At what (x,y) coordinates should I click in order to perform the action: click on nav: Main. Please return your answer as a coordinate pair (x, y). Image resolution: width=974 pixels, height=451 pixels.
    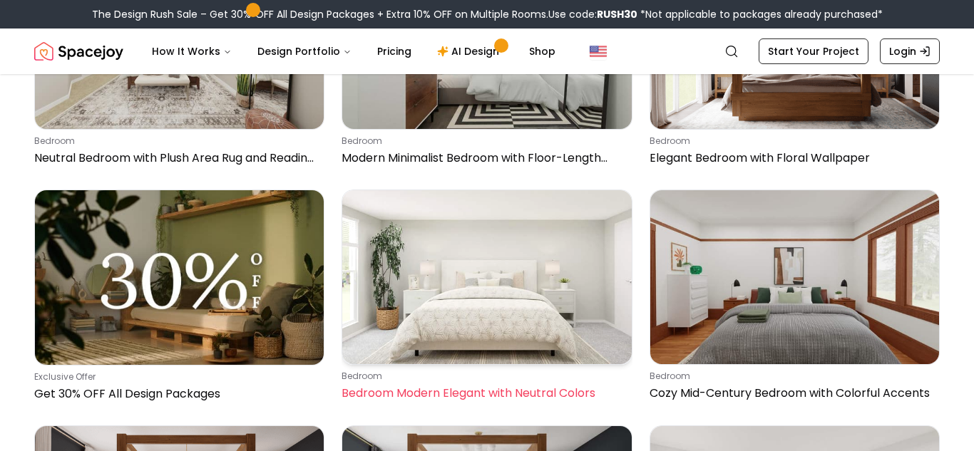
    Looking at the image, I should click on (354, 51).